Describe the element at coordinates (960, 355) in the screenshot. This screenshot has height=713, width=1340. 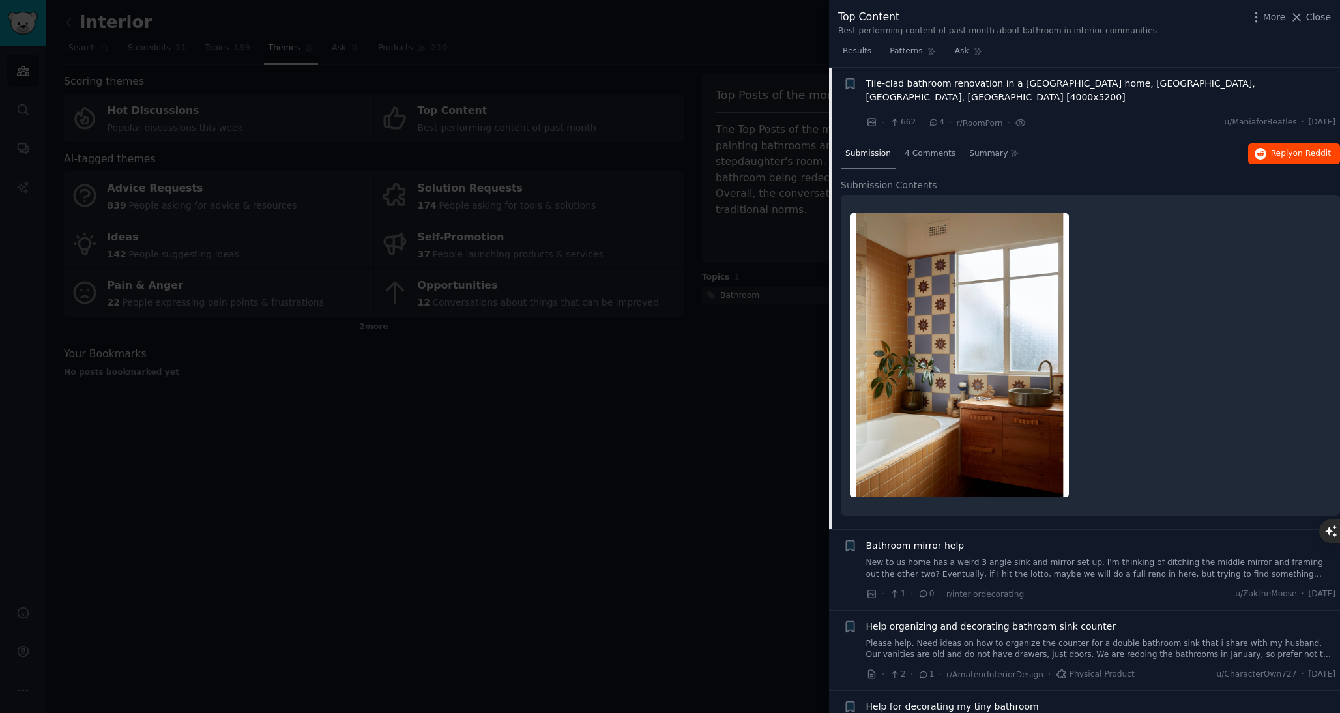
I see `img: Tile-clad bathroom renovation in a Preston home, Melbourne, Victoria, Australia [4000x5200]` at that location.